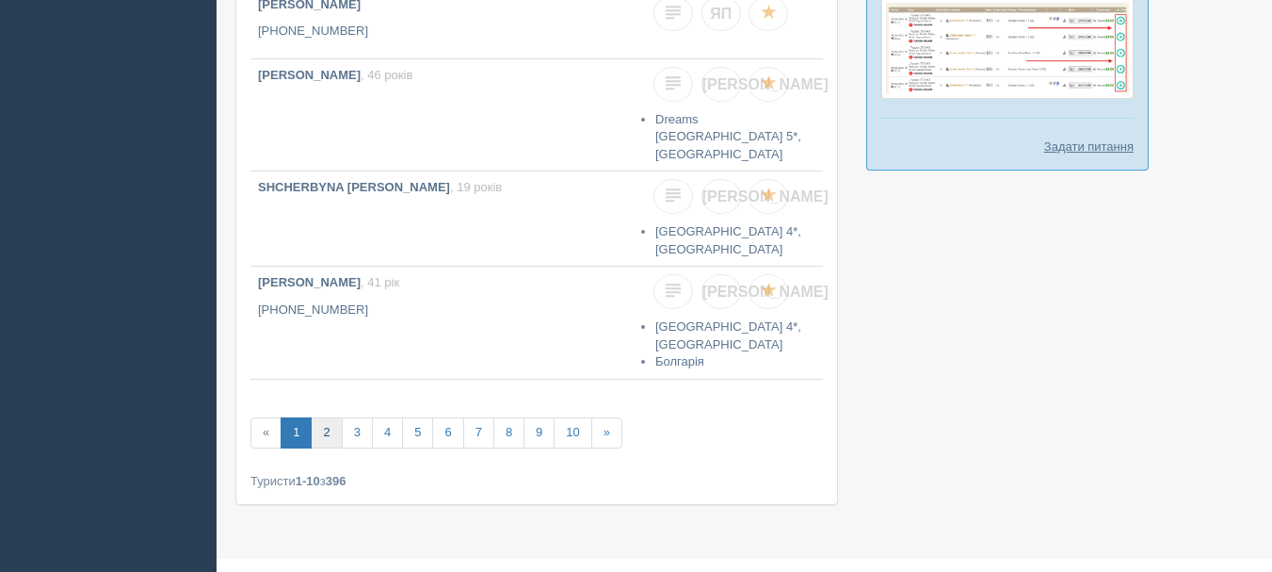  I want to click on a: 2, so click(326, 432).